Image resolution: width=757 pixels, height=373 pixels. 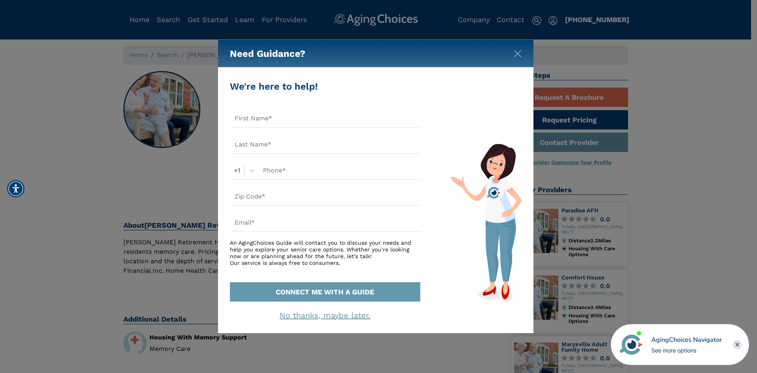 I want to click on h5: Need Guidance?, so click(x=268, y=54).